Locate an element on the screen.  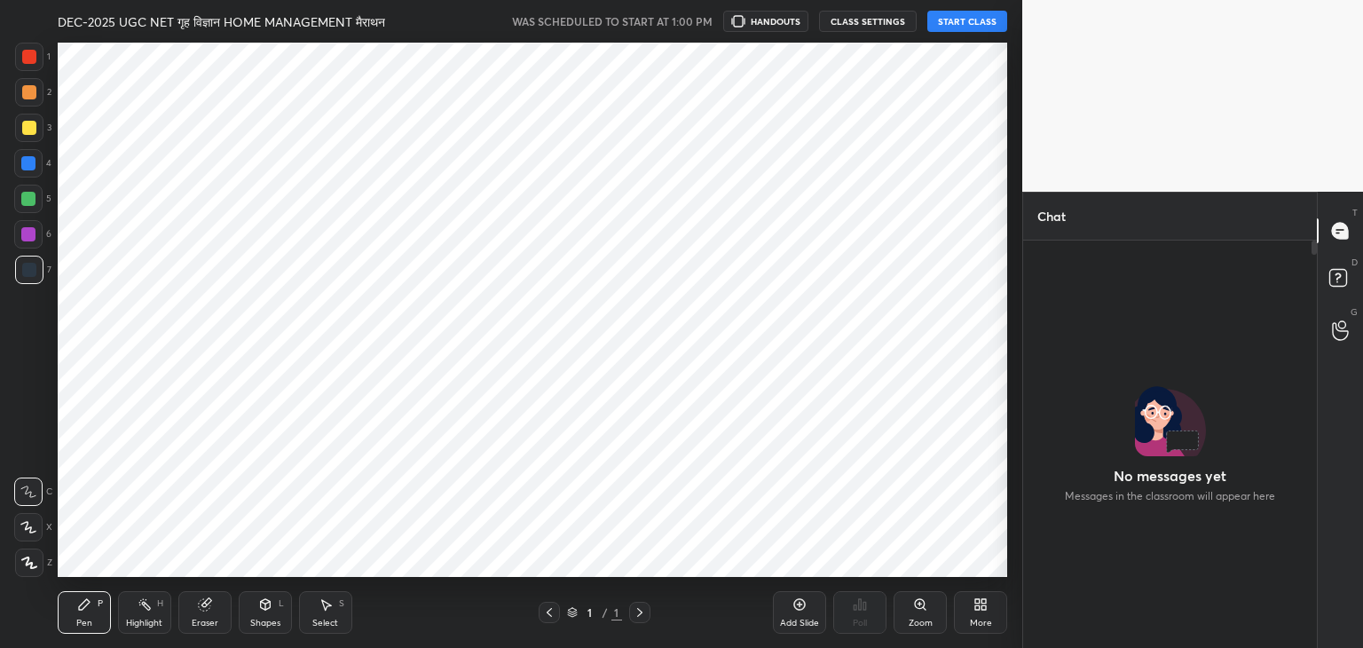
div: X is located at coordinates (33, 527).